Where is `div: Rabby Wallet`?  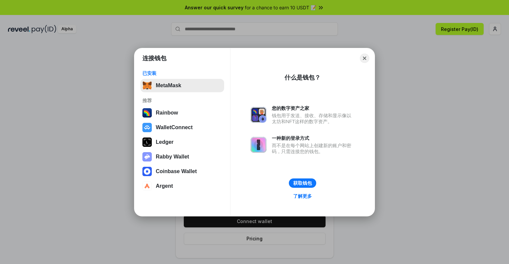
div: Rabby Wallet is located at coordinates (172, 157).